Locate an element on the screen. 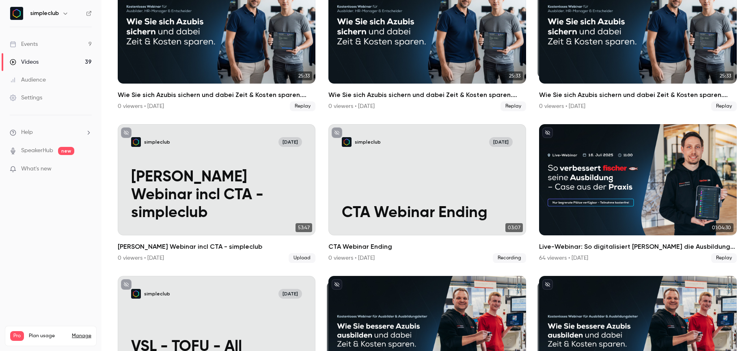  h2: Wie Sie sich Azubis sichern und dabei Zeit & Kosten sparen. (Dienstag, 11:00 Uhr) is located at coordinates (427, 95).